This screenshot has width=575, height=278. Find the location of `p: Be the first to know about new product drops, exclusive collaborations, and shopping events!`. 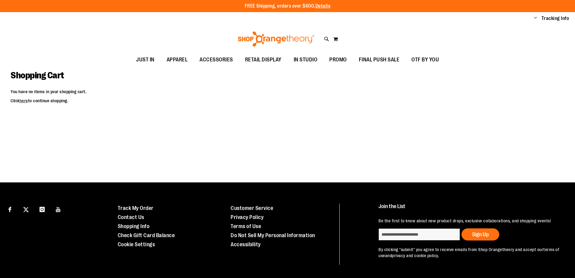

p: Be the first to know about new product drops, exclusive collaborations, and shopping events! is located at coordinates (470, 220).